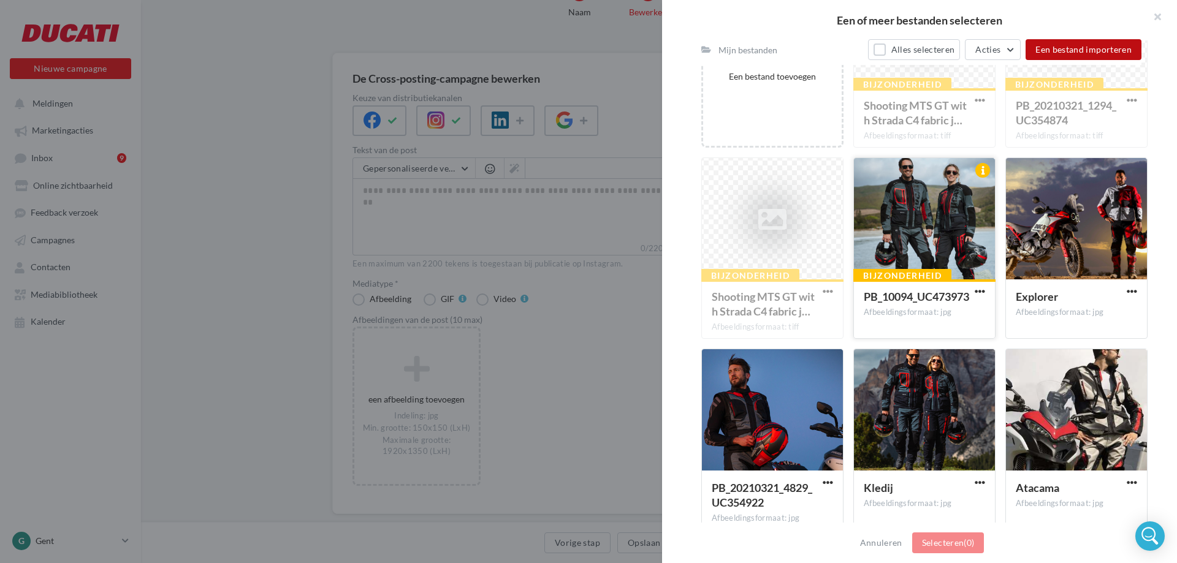  What do you see at coordinates (902, 276) in the screenshot?
I see `div: Bijzonderheid` at bounding box center [902, 276].